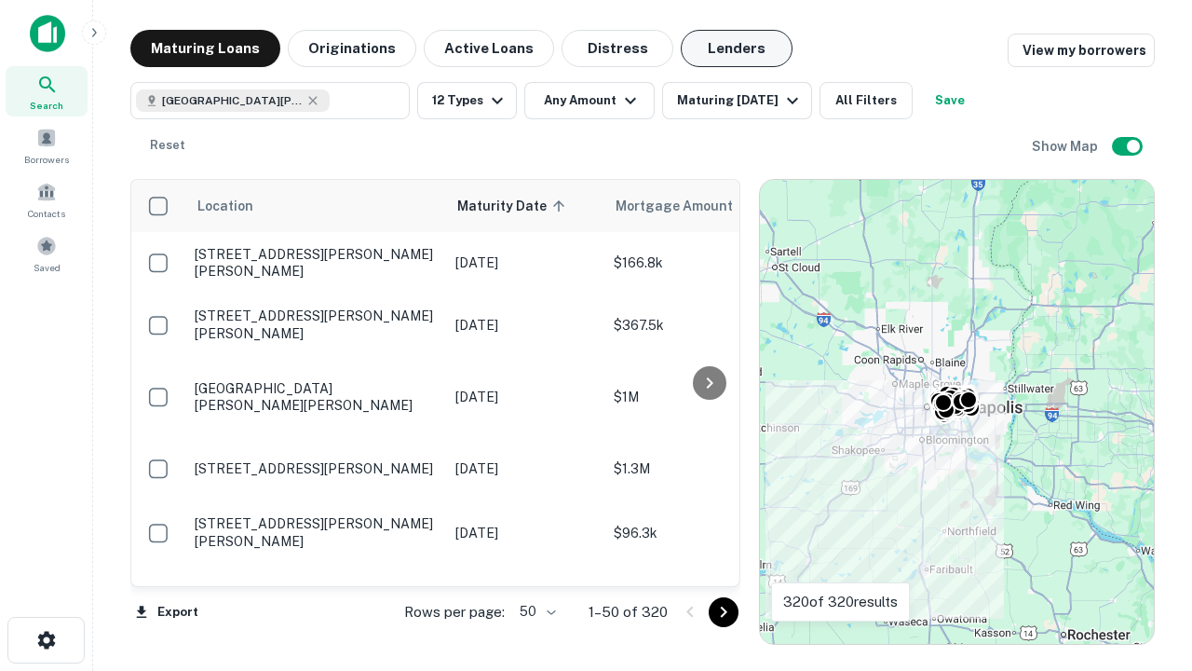  Describe the element at coordinates (1146, 507) in the screenshot. I see `div: Chat Widget` at that location.